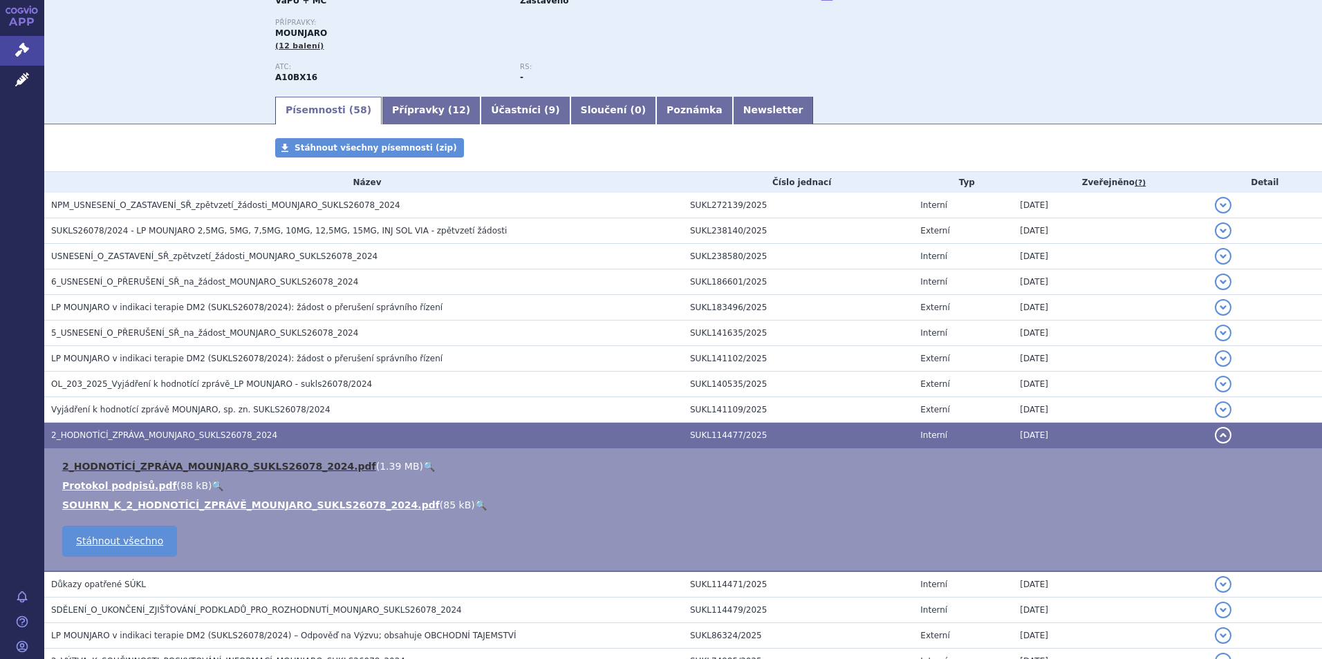 The height and width of the screenshot is (659, 1322). Describe the element at coordinates (194, 486) in the screenshot. I see `span: 88 kB` at that location.